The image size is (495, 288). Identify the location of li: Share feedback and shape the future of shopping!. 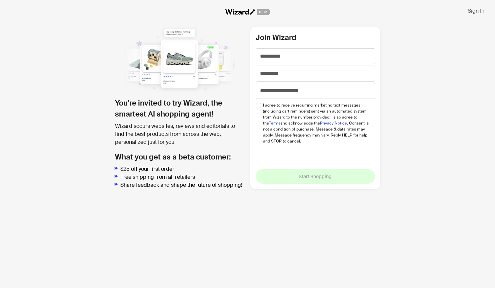
(183, 185).